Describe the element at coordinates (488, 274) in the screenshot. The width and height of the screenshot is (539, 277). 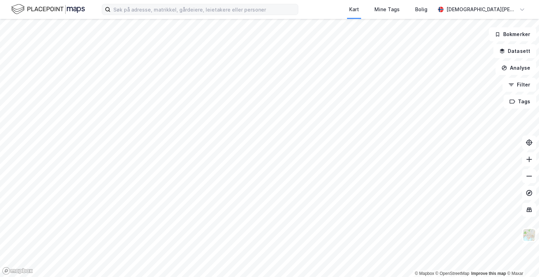
I see `a: Improve this map` at that location.